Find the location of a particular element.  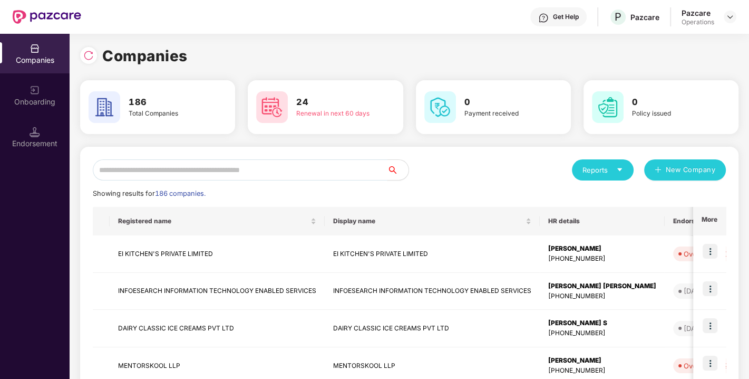

div: Overdue - 20d is located at coordinates (708, 254).